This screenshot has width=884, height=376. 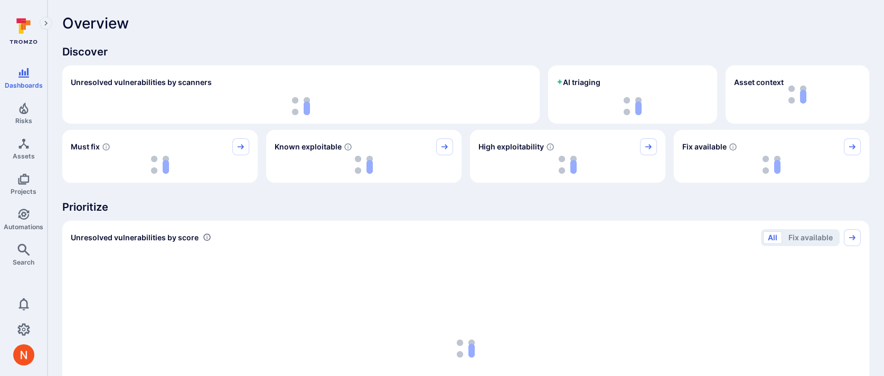 What do you see at coordinates (46, 23) in the screenshot?
I see `button: Expand navigation menu` at bounding box center [46, 23].